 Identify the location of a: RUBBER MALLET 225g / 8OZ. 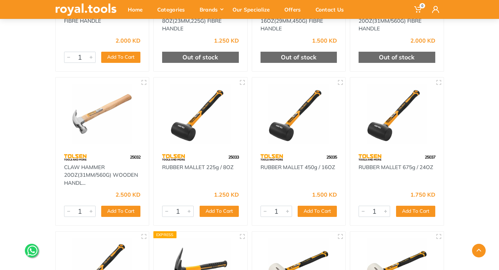
(198, 167).